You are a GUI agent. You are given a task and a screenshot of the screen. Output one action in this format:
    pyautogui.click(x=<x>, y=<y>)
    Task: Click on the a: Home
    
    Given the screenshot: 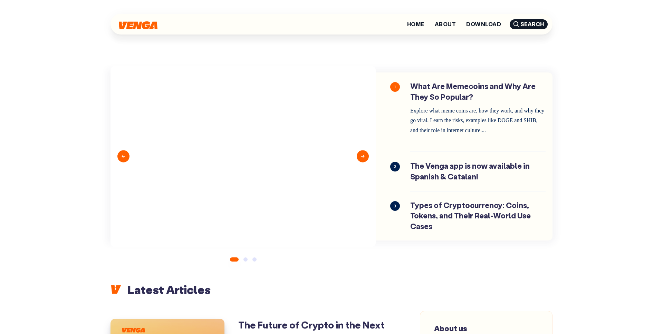 What is the action you would take?
    pyautogui.click(x=416, y=24)
    